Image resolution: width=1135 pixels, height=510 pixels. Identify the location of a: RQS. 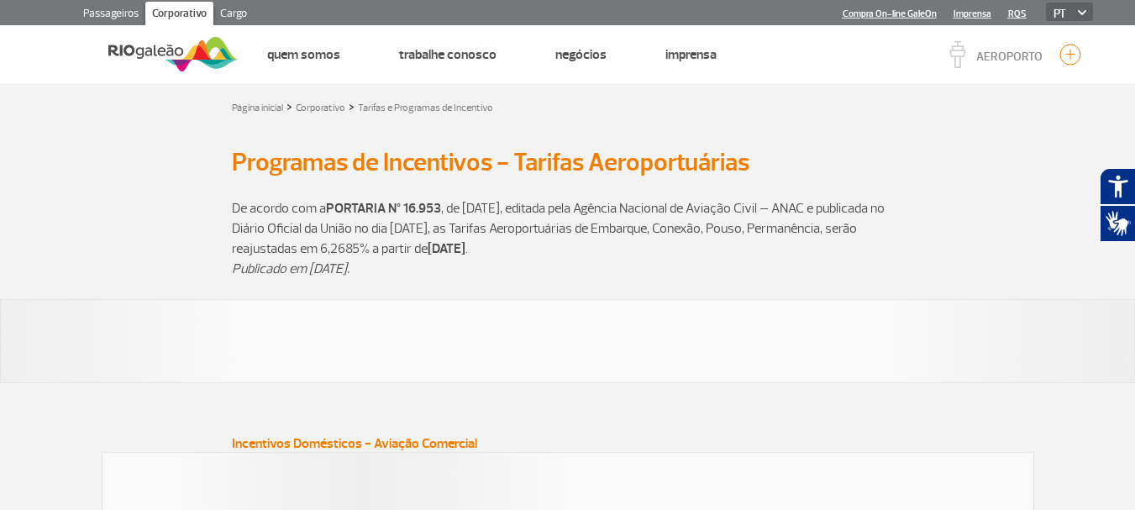
(1017, 13).